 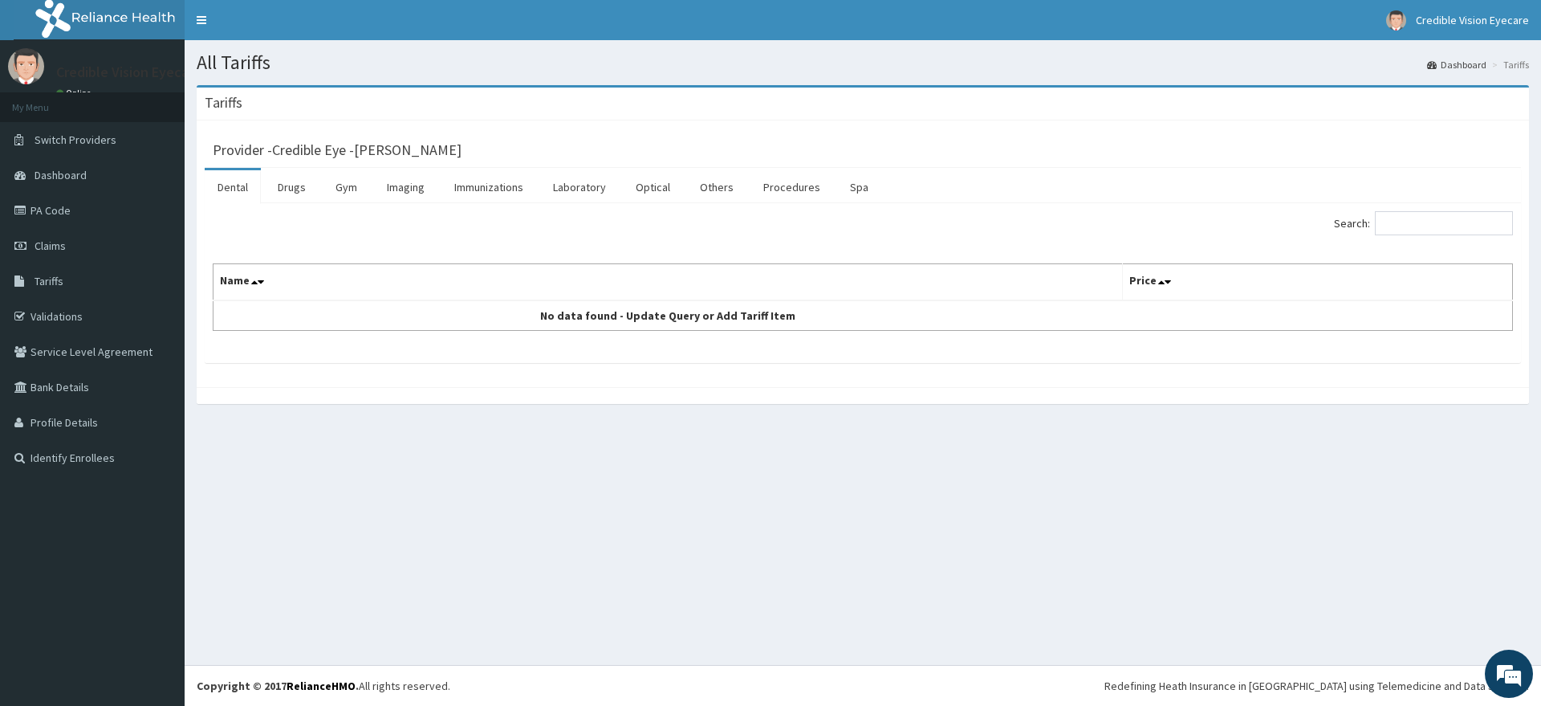 I want to click on a: Immunizations, so click(x=489, y=187).